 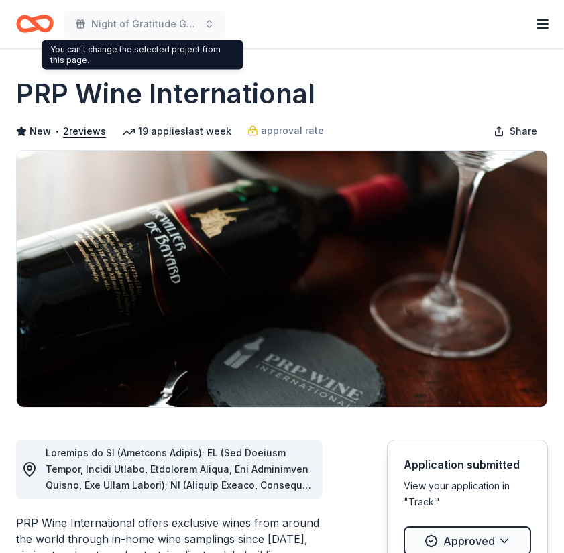 I want to click on div: 19 applies last week, so click(x=176, y=131).